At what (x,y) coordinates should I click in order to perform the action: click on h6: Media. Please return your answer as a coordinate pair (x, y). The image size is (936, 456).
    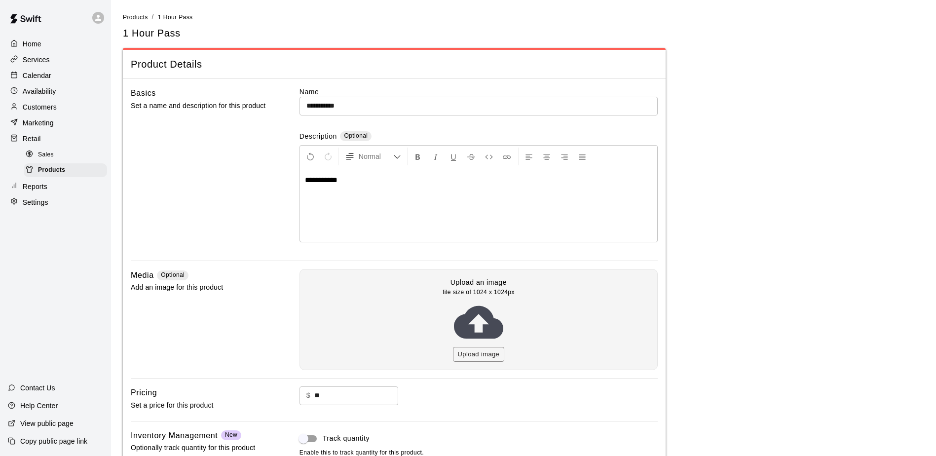
    Looking at the image, I should click on (142, 275).